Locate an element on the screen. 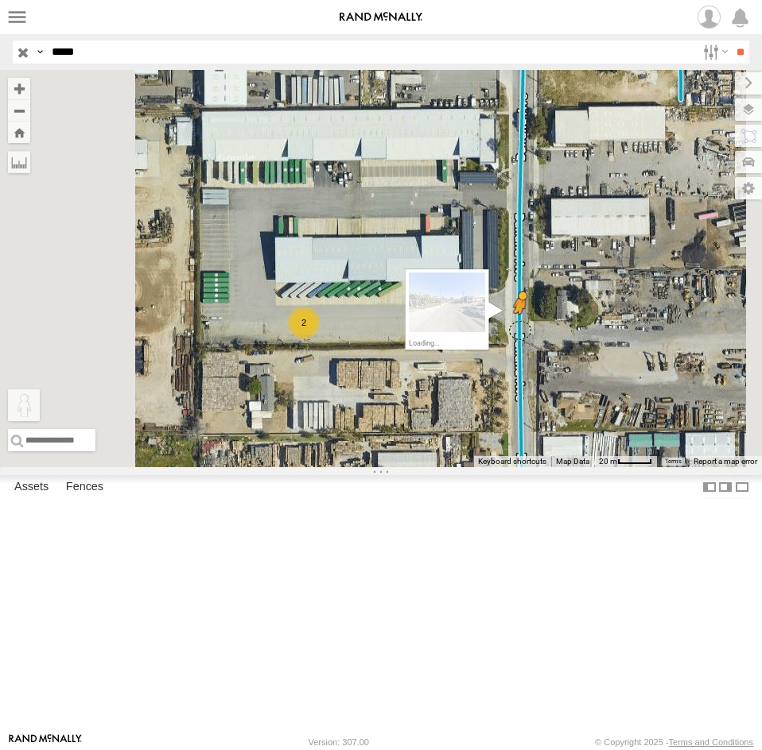 The height and width of the screenshot is (750, 762). label: Fences is located at coordinates (84, 487).